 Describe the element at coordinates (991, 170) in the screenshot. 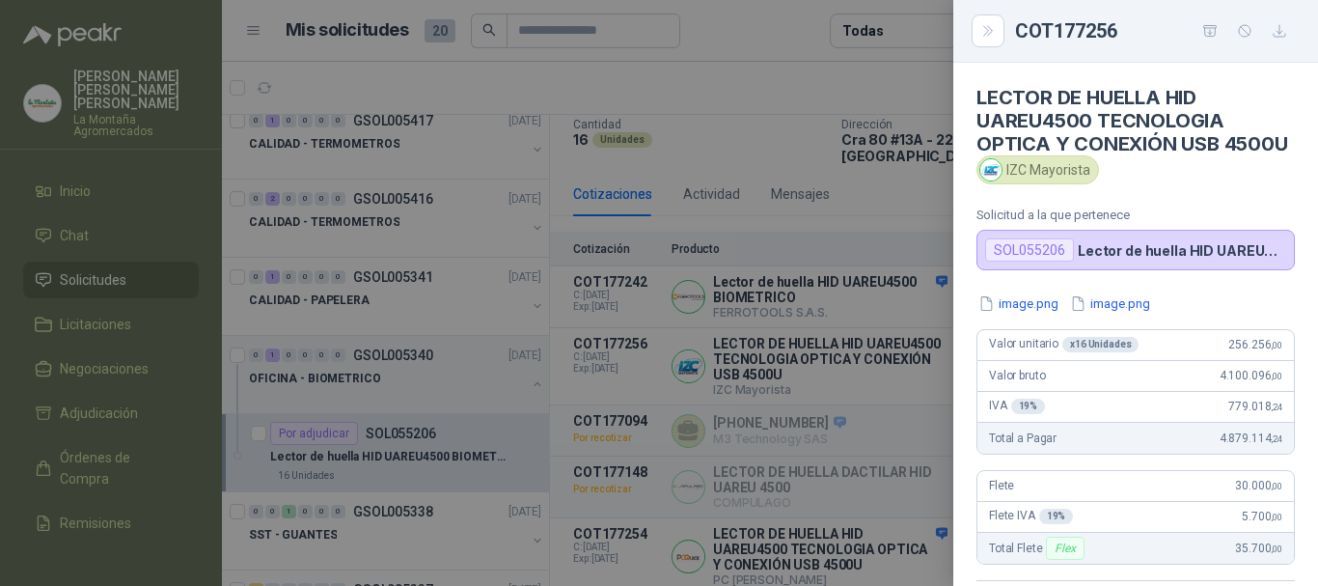

I see `img: Company Logo` at that location.